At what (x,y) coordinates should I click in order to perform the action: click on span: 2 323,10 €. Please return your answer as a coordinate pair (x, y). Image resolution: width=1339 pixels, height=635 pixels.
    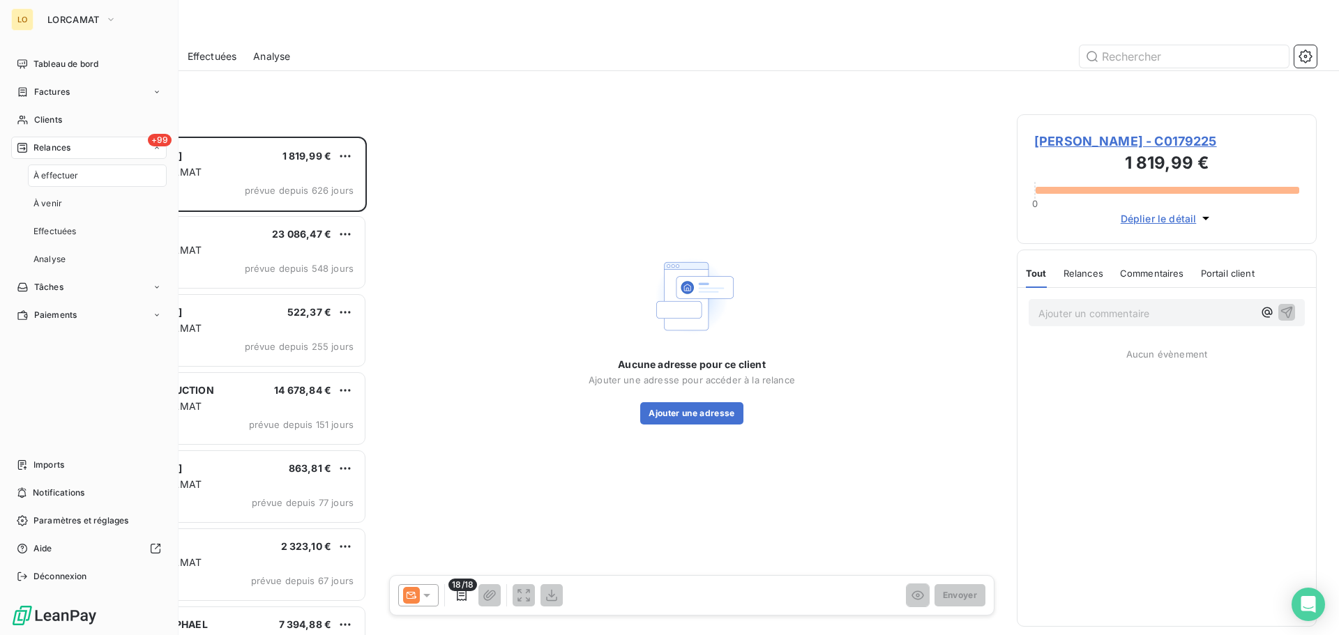
    Looking at the image, I should click on (306, 546).